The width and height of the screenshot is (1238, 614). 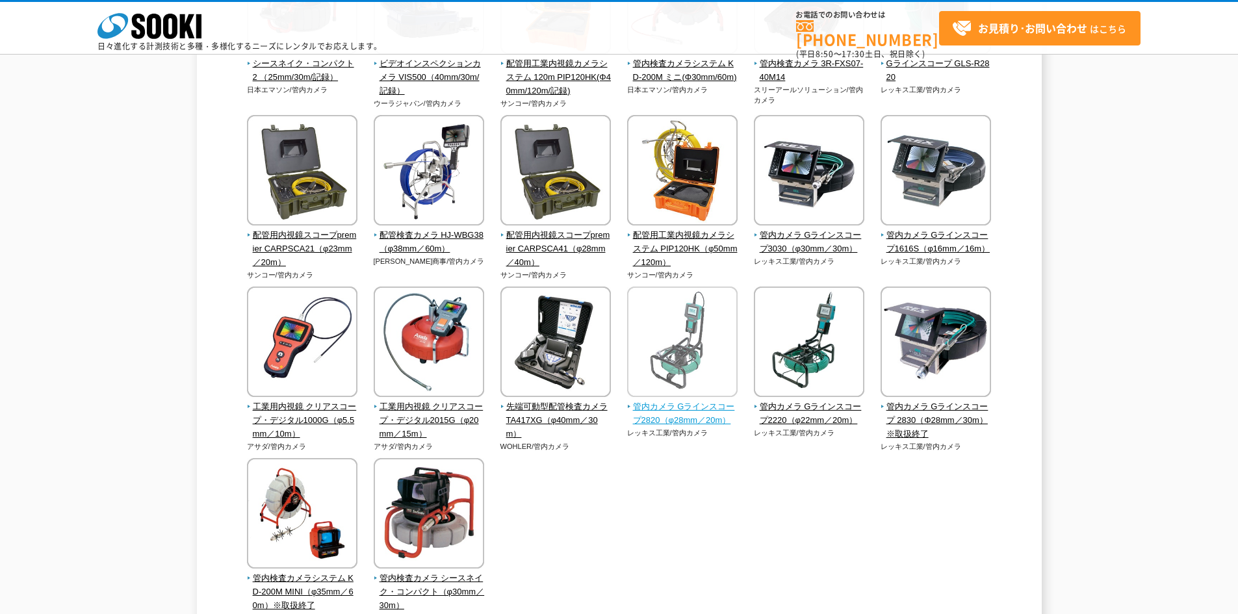 What do you see at coordinates (809, 236) in the screenshot?
I see `a: 管内カメラ Gラインスコープ3030（φ30mm／30m）` at bounding box center [809, 236].